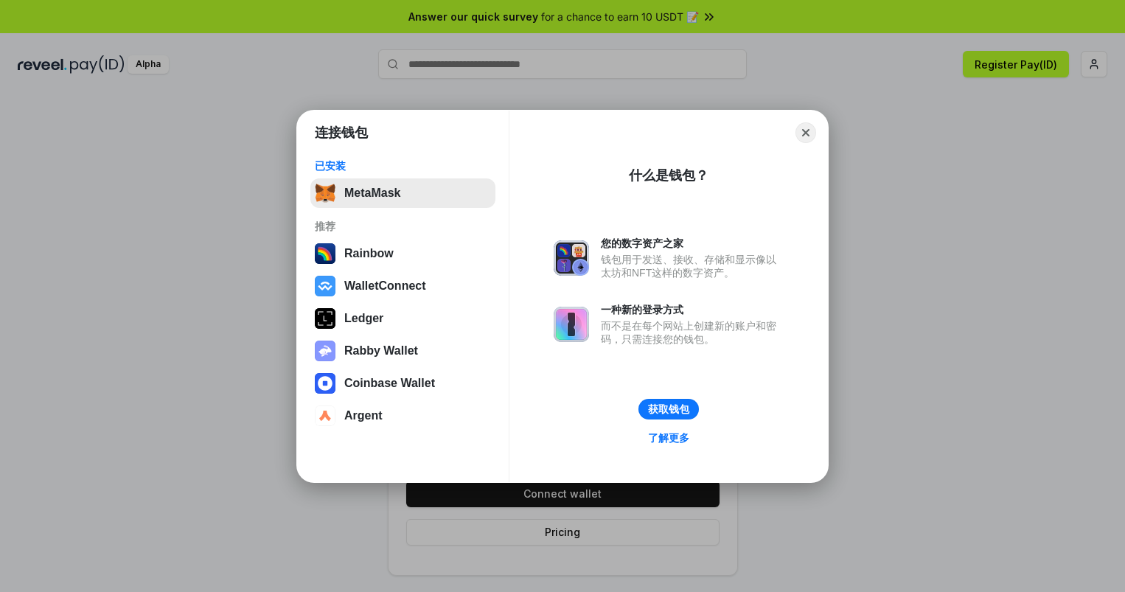 The width and height of the screenshot is (1125, 592). I want to click on div: Rainbow, so click(369, 254).